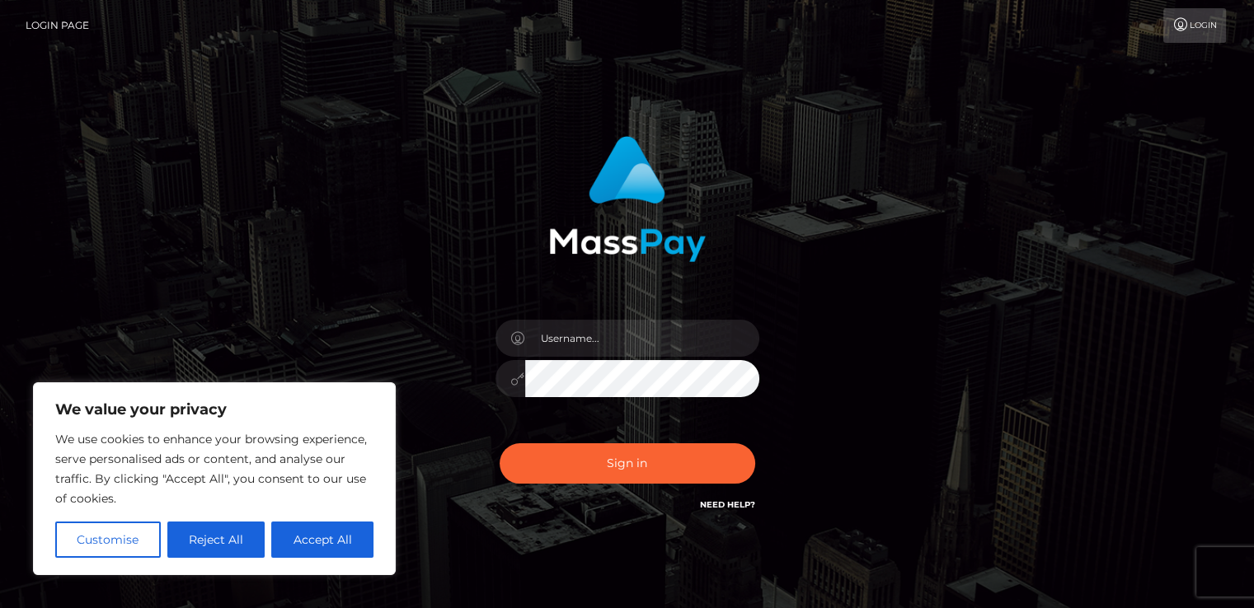 The width and height of the screenshot is (1254, 608). I want to click on a: Login, so click(1195, 26).